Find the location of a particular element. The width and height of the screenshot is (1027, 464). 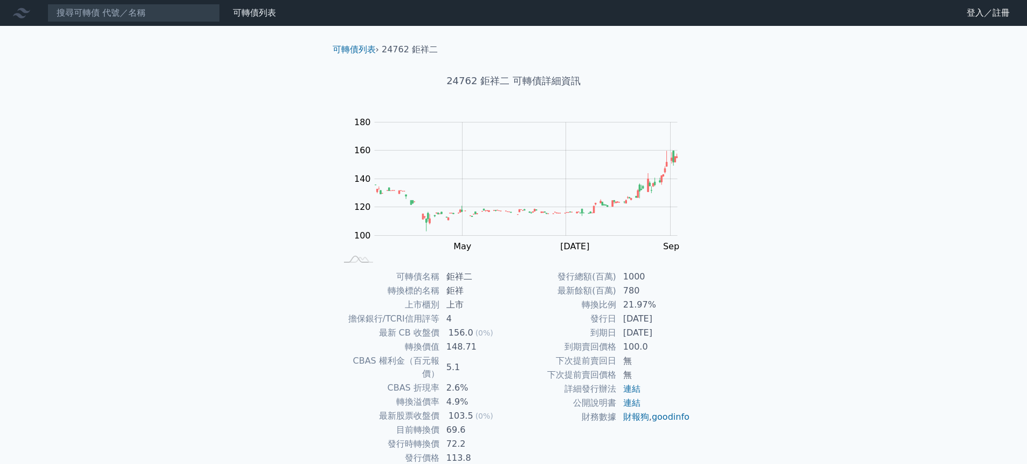

td: 轉換標的名稱 is located at coordinates (388, 291).